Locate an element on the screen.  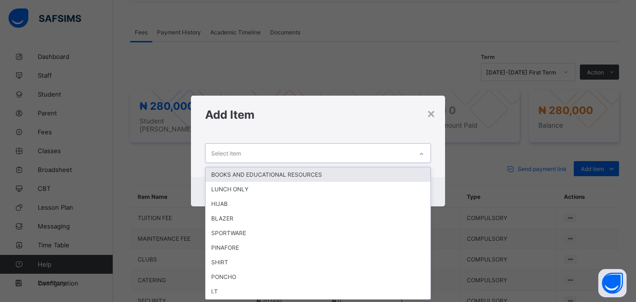
div: PONCHO is located at coordinates (318, 277).